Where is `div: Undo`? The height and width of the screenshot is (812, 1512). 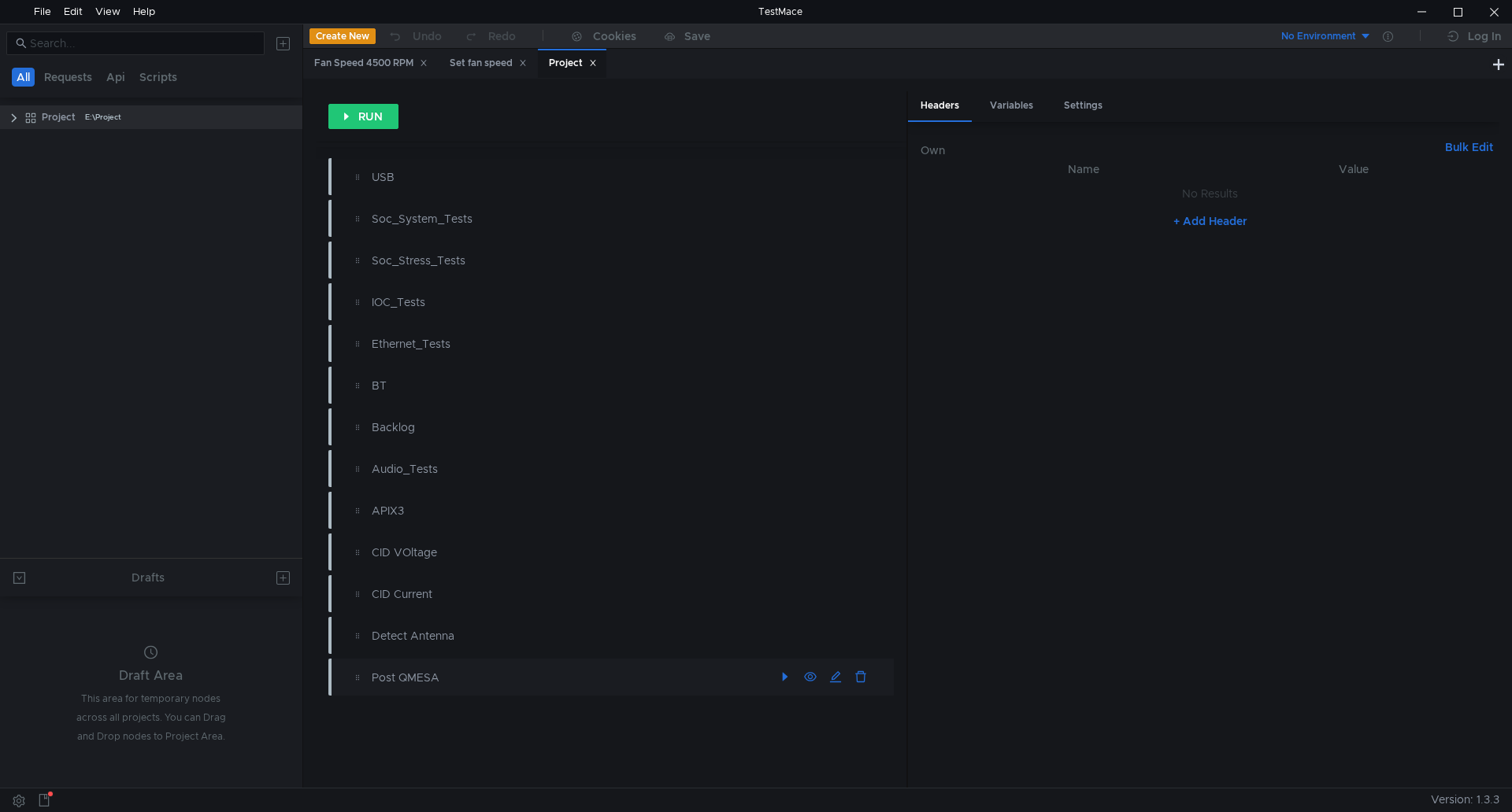
div: Undo is located at coordinates (427, 36).